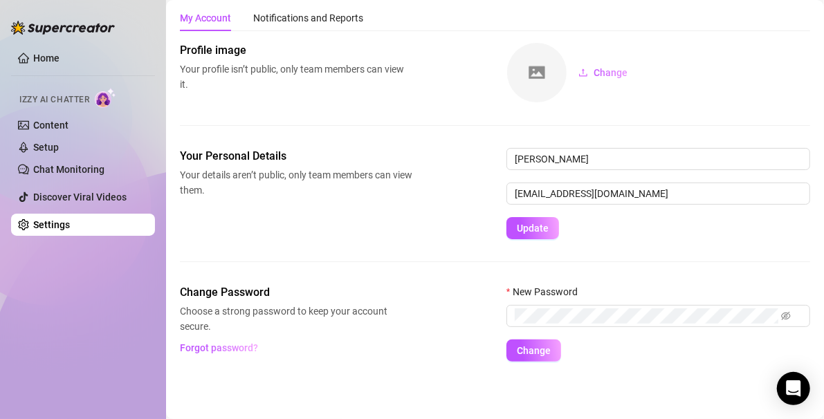 This screenshot has width=824, height=419. What do you see at coordinates (296, 156) in the screenshot?
I see `span: Your Personal Details` at bounding box center [296, 156].